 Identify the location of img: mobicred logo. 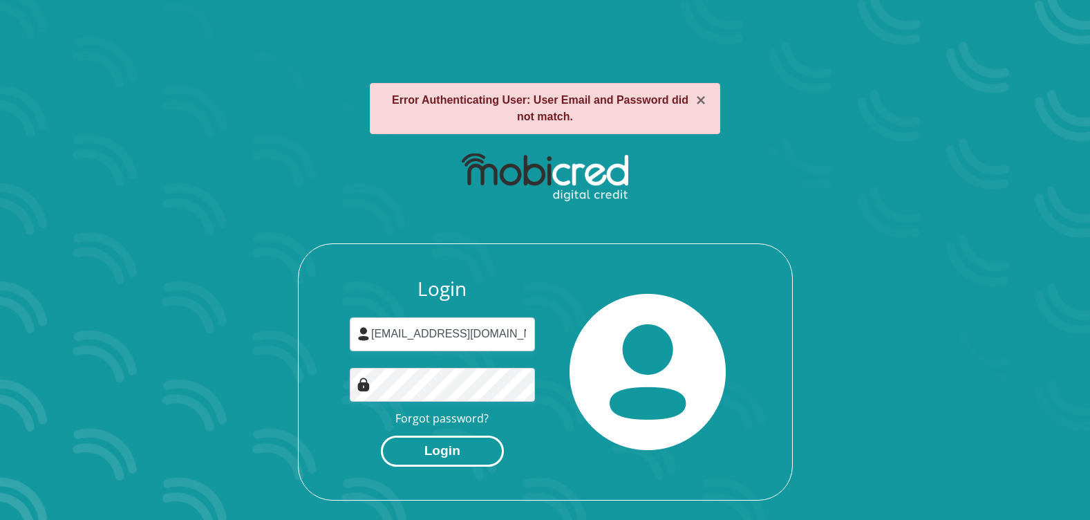
(545, 178).